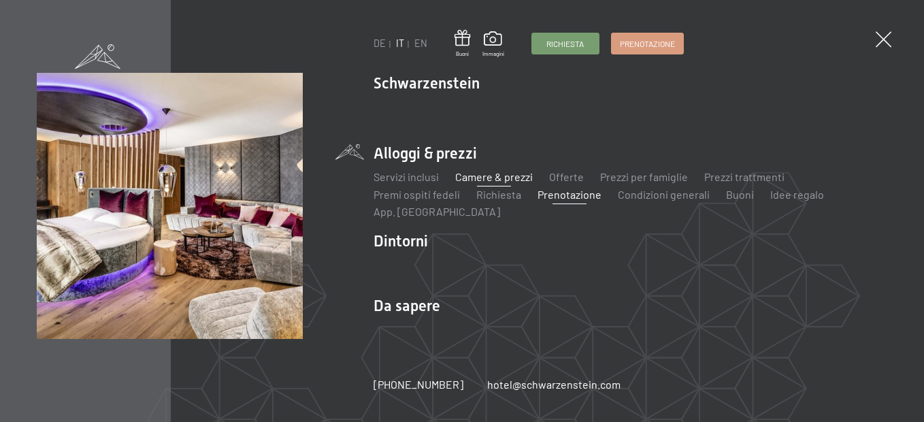 This screenshot has width=924, height=422. I want to click on a: Idee regalo, so click(797, 194).